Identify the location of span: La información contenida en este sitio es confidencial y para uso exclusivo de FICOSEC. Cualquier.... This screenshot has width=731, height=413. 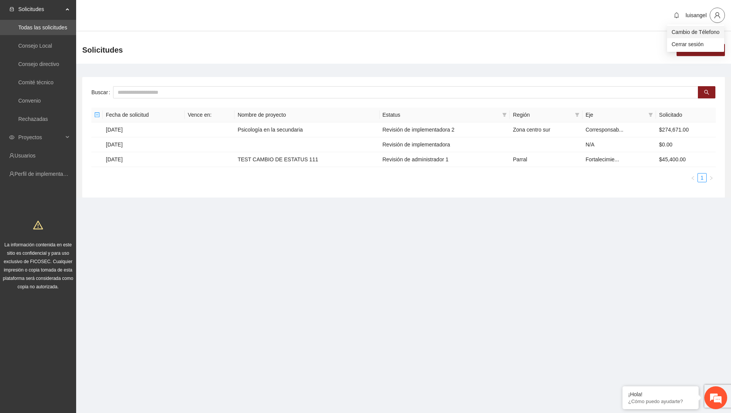
(38, 266).